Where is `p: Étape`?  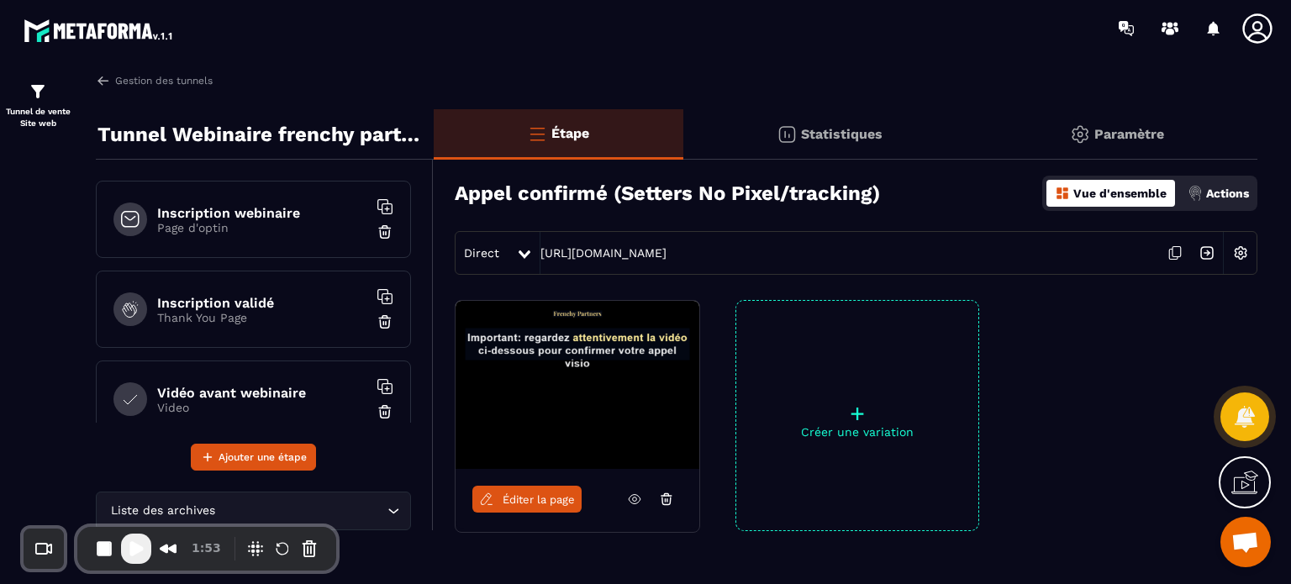
p: Étape is located at coordinates (570, 133).